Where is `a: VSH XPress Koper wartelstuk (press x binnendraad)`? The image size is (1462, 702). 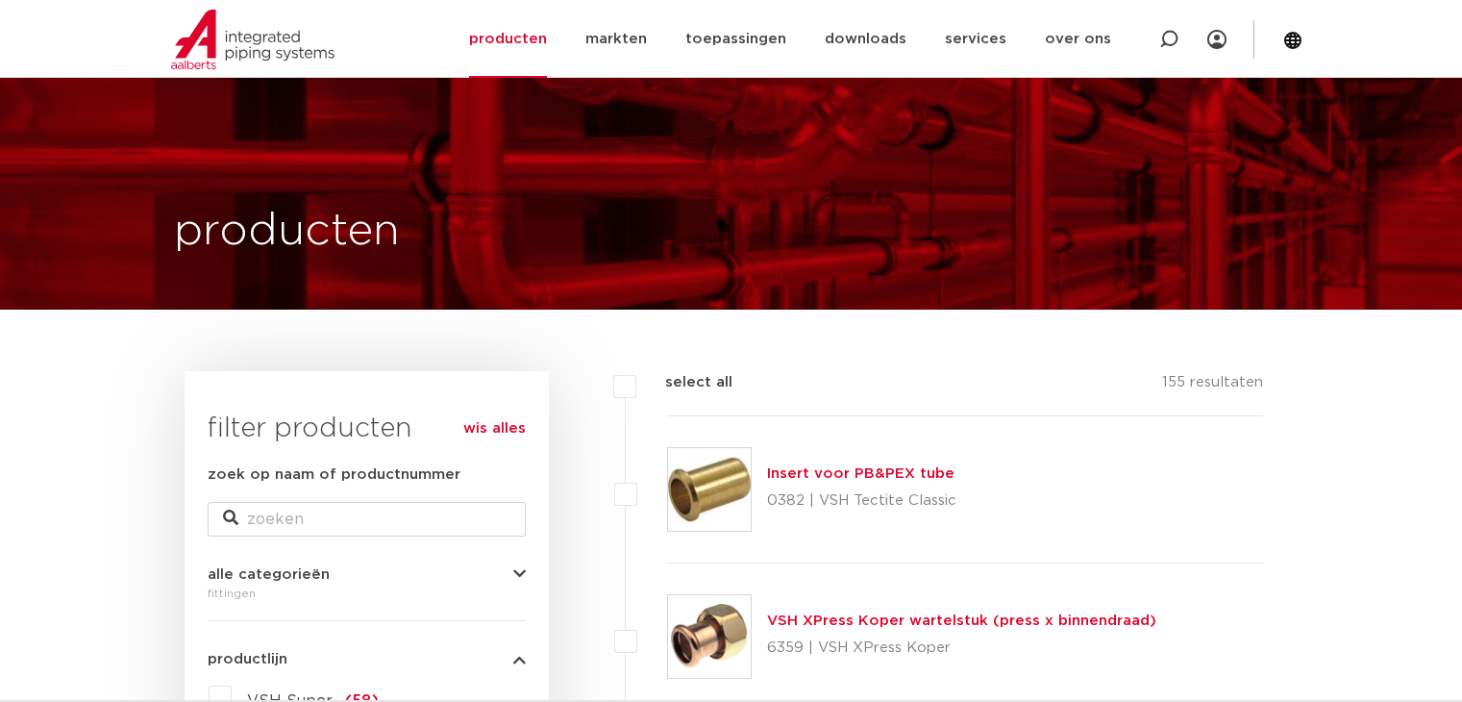 a: VSH XPress Koper wartelstuk (press x binnendraad) is located at coordinates (961, 620).